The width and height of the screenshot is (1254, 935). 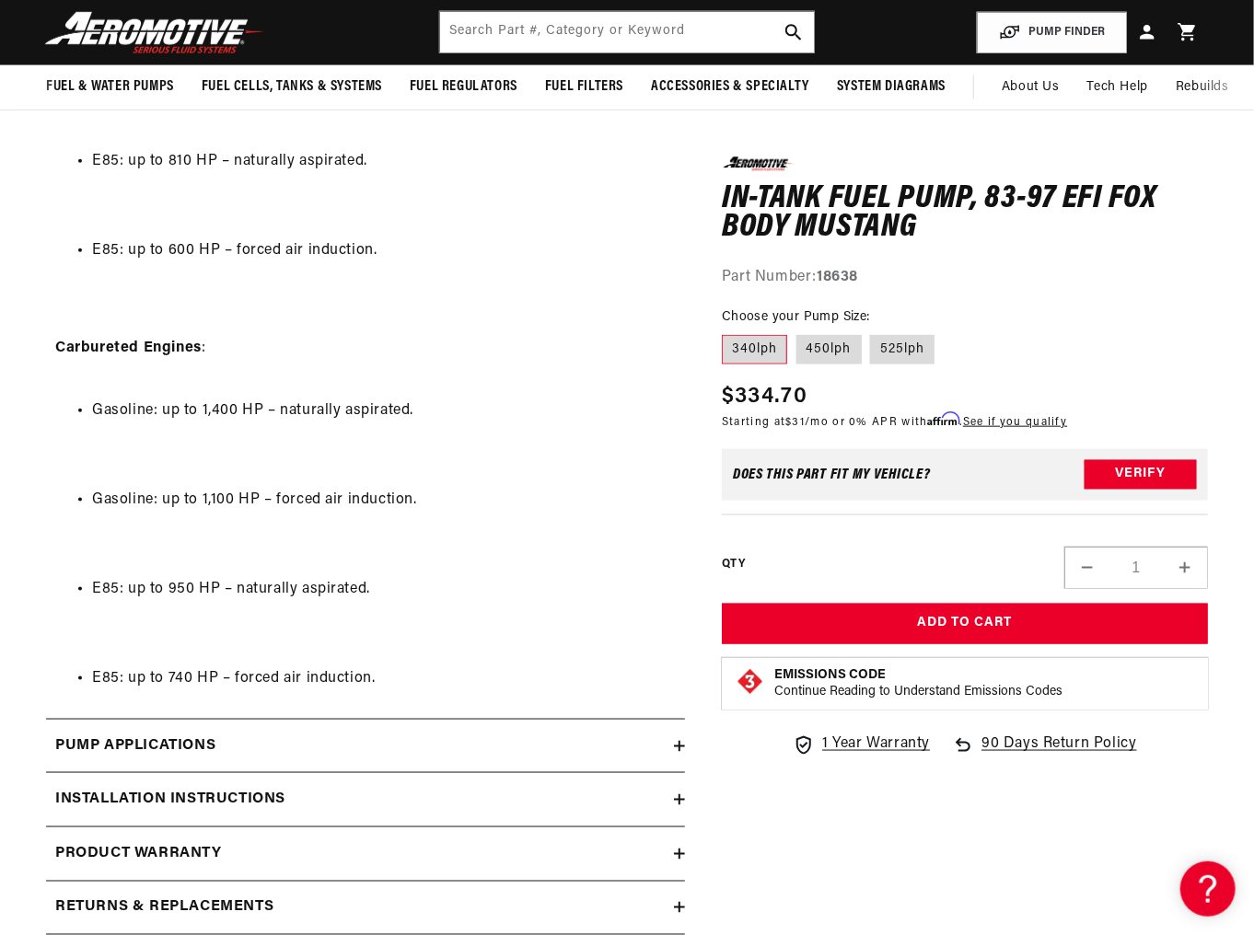 What do you see at coordinates (292, 87) in the screenshot?
I see `span: Fuel Cells, Tanks & Systems` at bounding box center [292, 87].